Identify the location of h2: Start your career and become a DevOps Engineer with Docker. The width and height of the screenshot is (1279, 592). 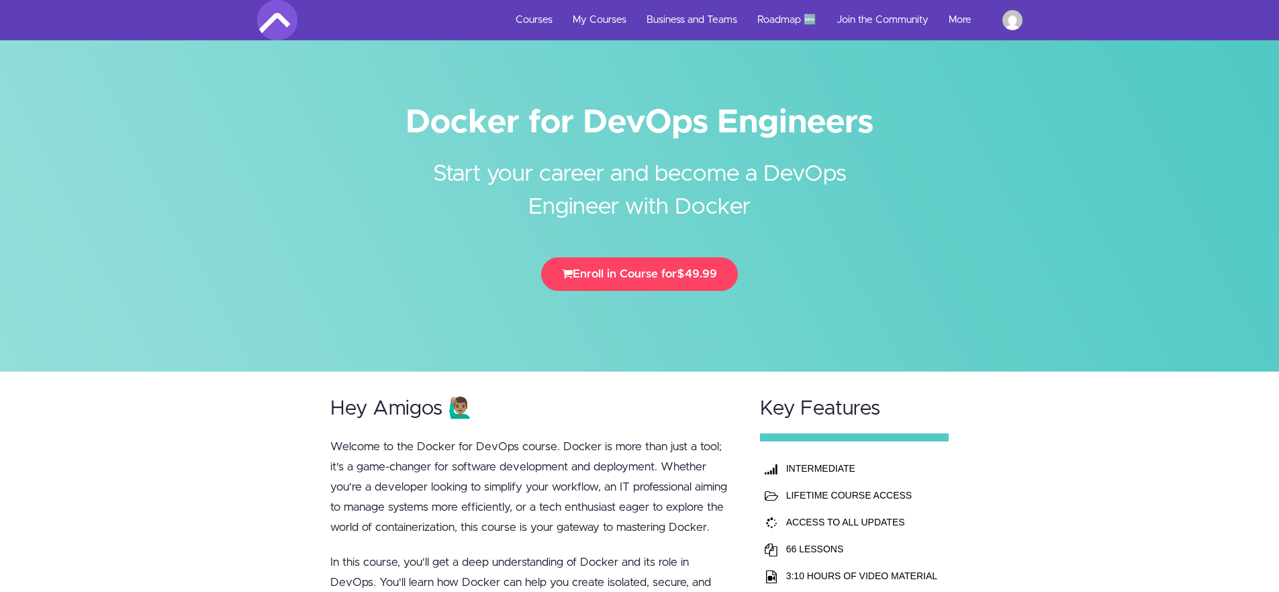
(640, 181).